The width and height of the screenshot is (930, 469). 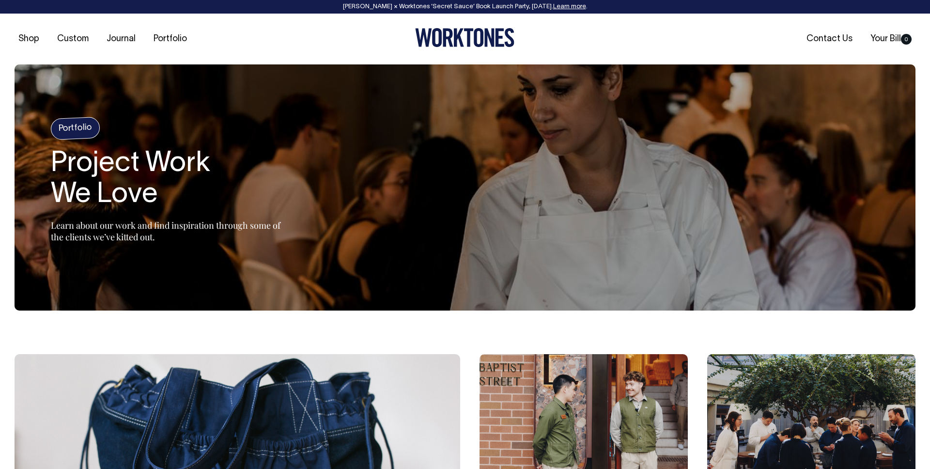 What do you see at coordinates (75, 128) in the screenshot?
I see `h4: Portfolio` at bounding box center [75, 128].